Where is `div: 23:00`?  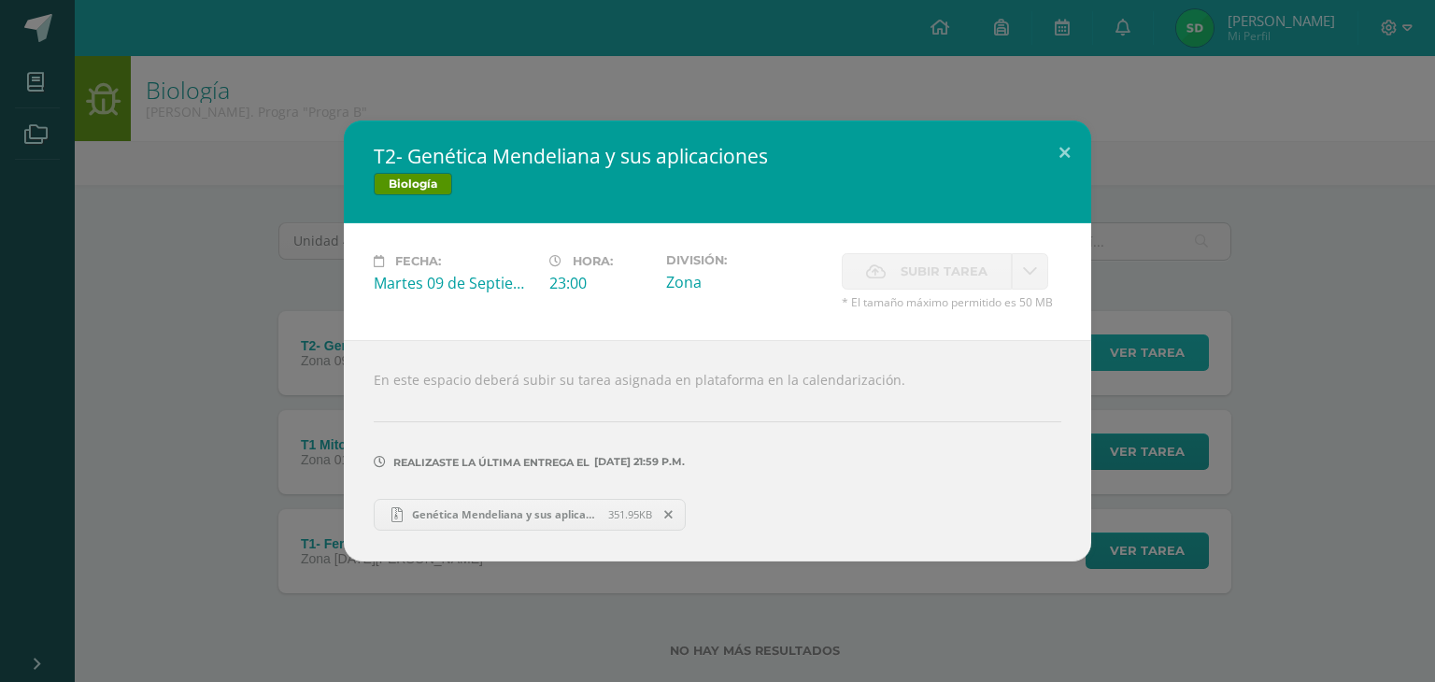 div: 23:00 is located at coordinates (600, 283).